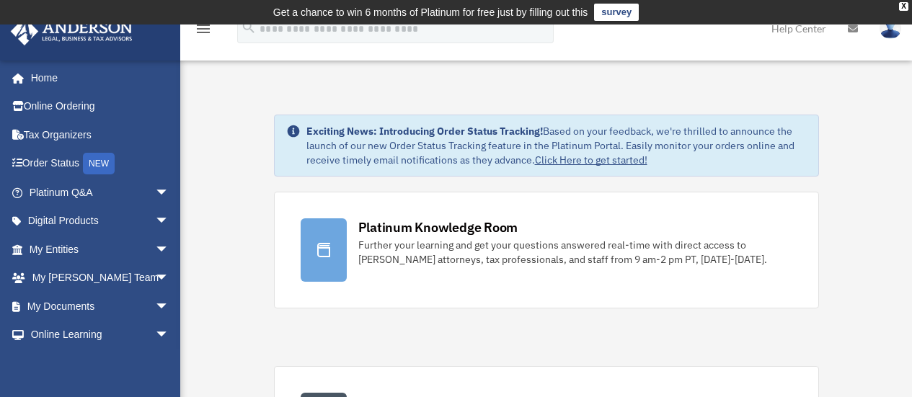 The width and height of the screenshot is (912, 397). What do you see at coordinates (71, 31) in the screenshot?
I see `img: Anderson Advisors Platinum Portal` at bounding box center [71, 31].